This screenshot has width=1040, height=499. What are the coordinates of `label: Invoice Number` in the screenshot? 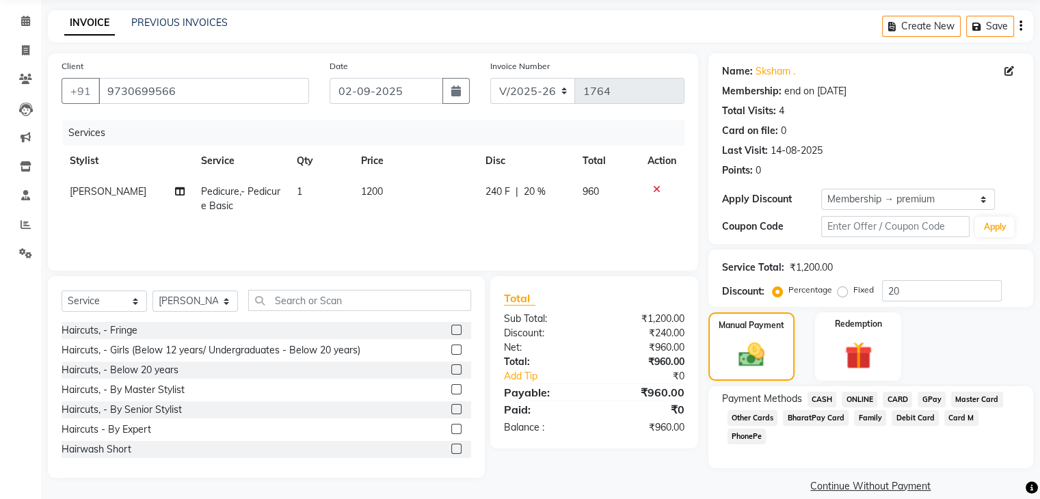 It's located at (520, 66).